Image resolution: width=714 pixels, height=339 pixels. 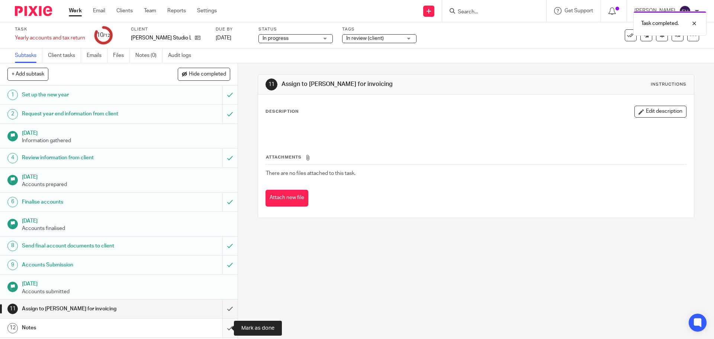 I want to click on div: 10, so click(x=103, y=35).